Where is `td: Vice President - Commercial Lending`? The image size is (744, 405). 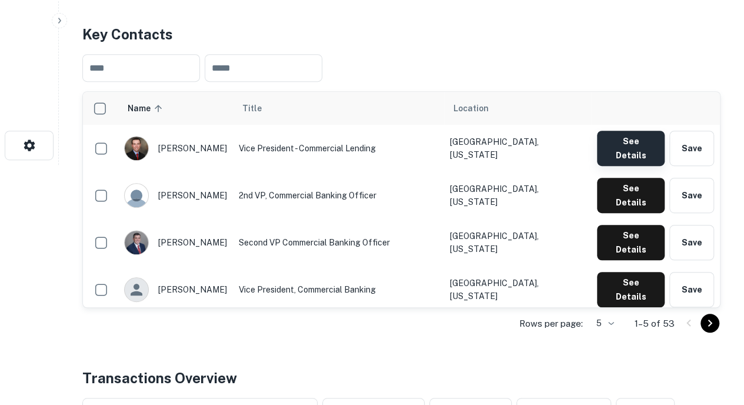 td: Vice President - Commercial Lending is located at coordinates (338, 148).